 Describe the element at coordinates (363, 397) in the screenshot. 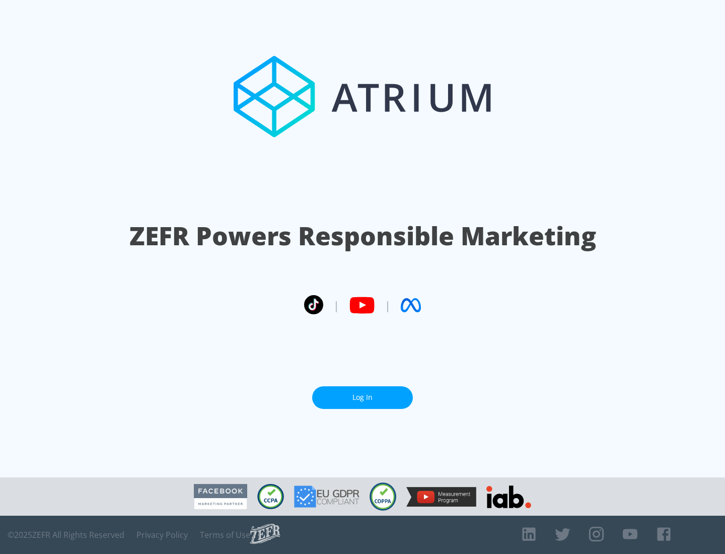

I see `a: Log In` at that location.